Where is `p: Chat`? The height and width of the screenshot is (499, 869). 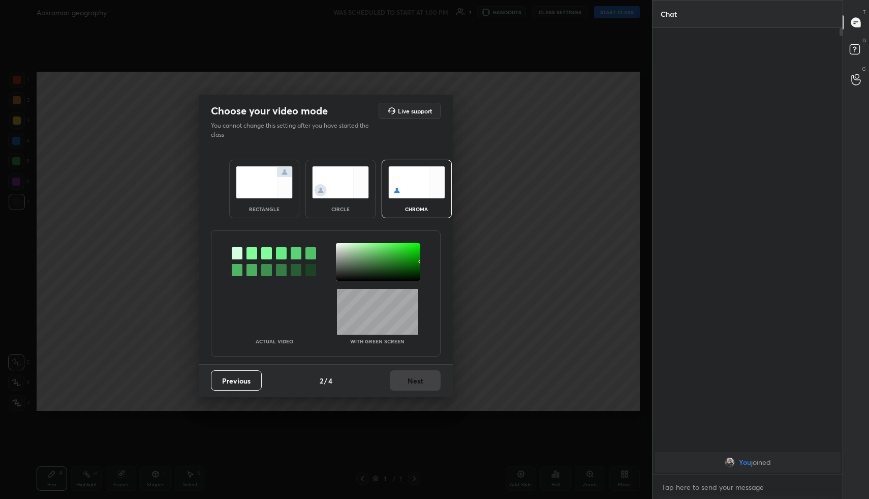 p: Chat is located at coordinates (669, 14).